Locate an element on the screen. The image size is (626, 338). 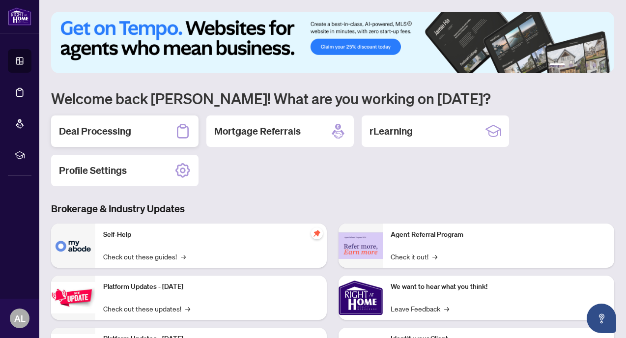
span: AL is located at coordinates (20, 319).